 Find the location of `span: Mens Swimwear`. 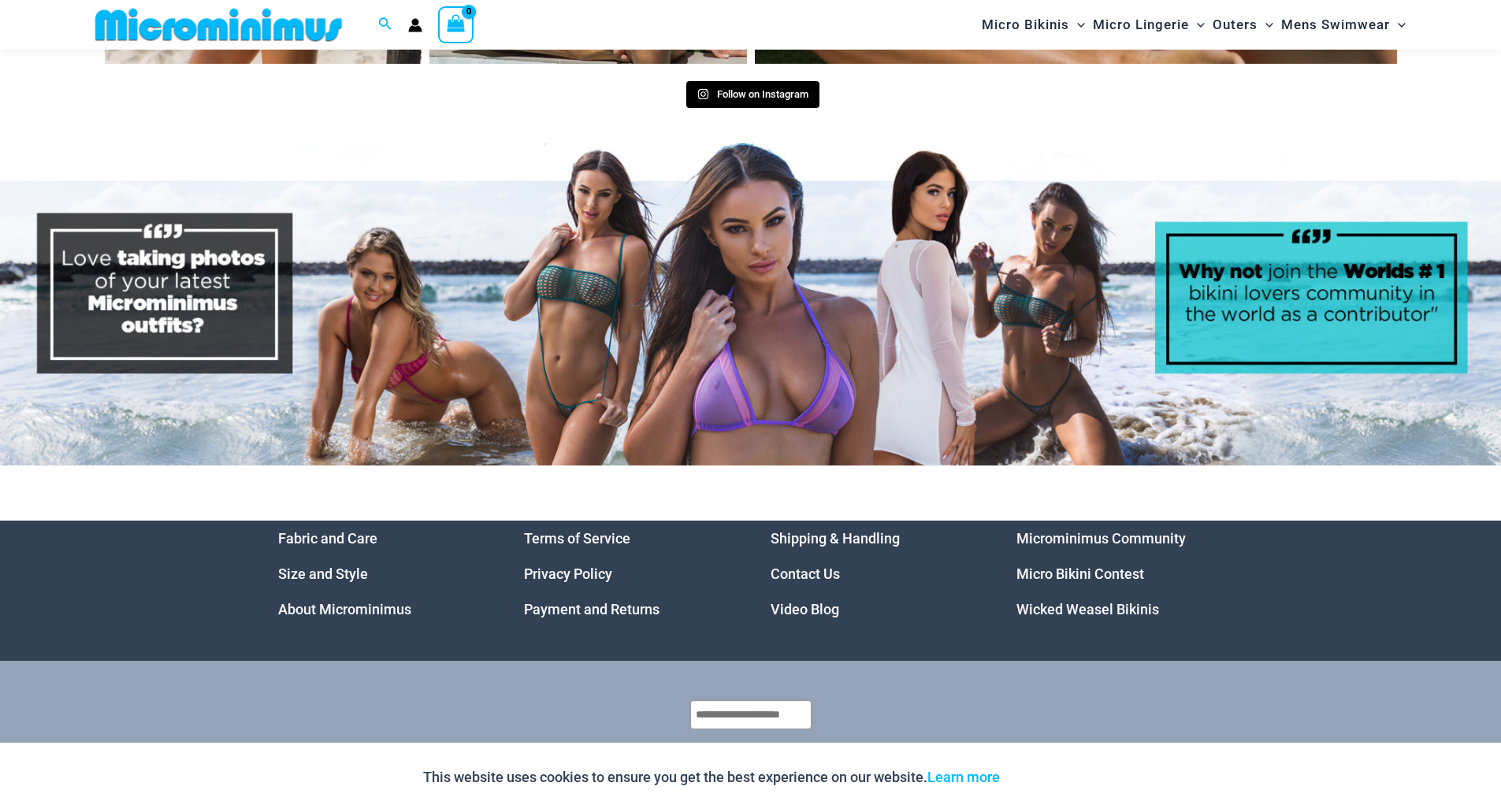

span: Mens Swimwear is located at coordinates (1335, 24).